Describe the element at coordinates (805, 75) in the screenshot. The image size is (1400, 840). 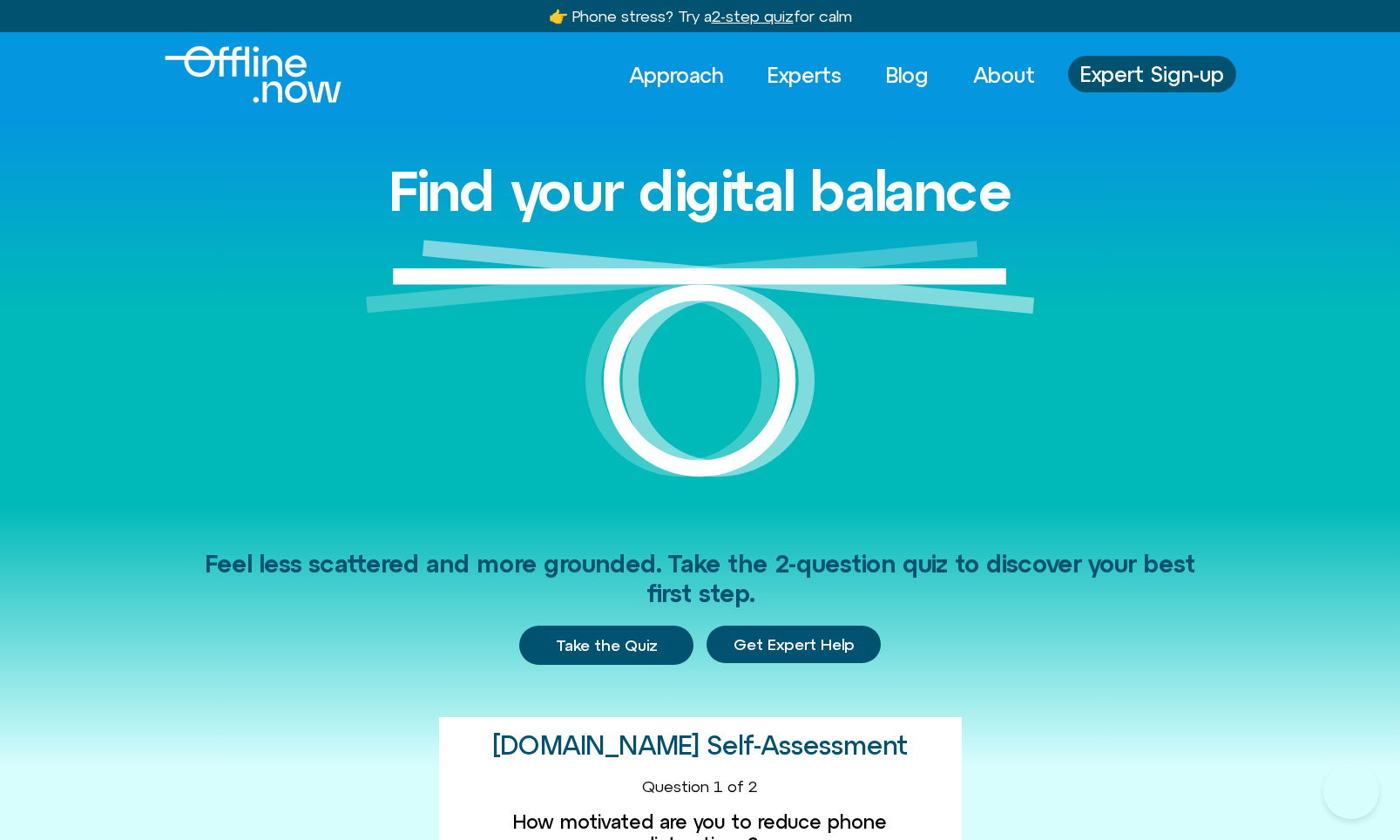
I see `a: Experts` at that location.